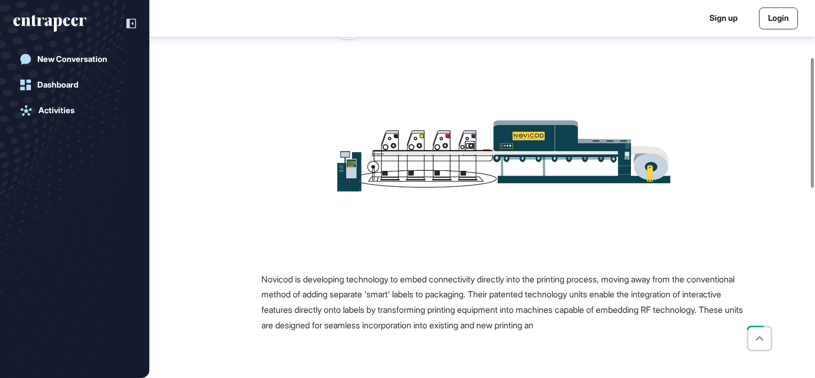 The image size is (815, 378). I want to click on a: Login, so click(778, 18).